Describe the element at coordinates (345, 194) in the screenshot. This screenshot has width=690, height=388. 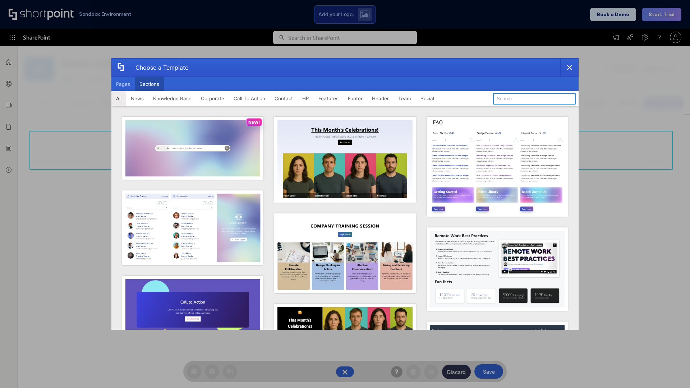
I see `div: template selector` at that location.